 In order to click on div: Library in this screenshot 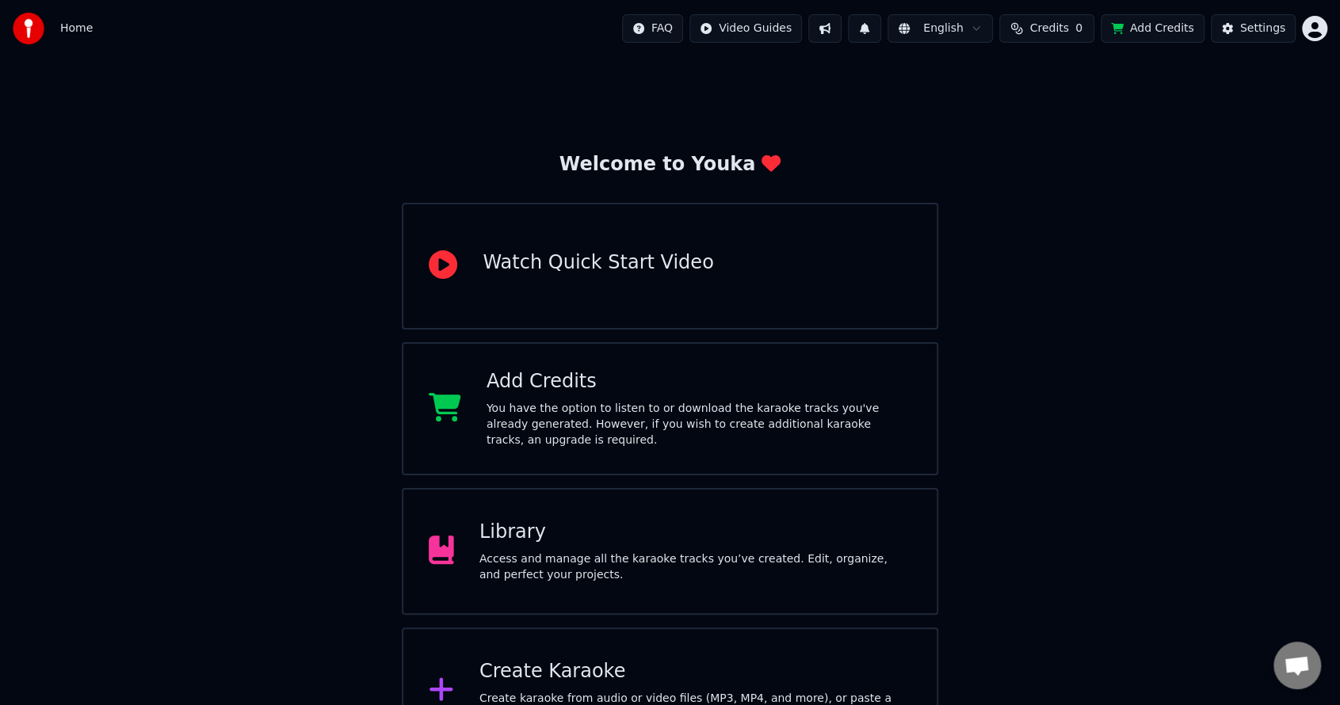, I will do `click(695, 533)`.